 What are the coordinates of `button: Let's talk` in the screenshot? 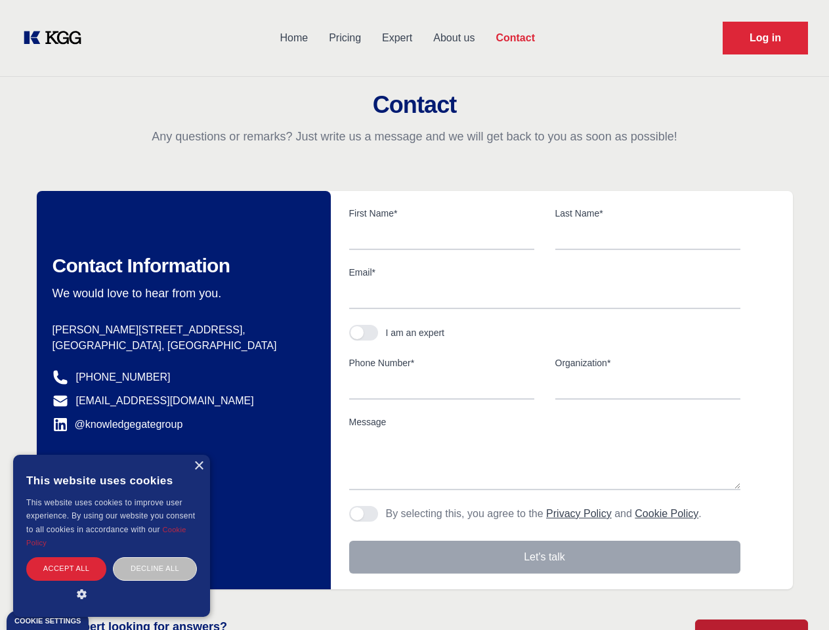 It's located at (545, 557).